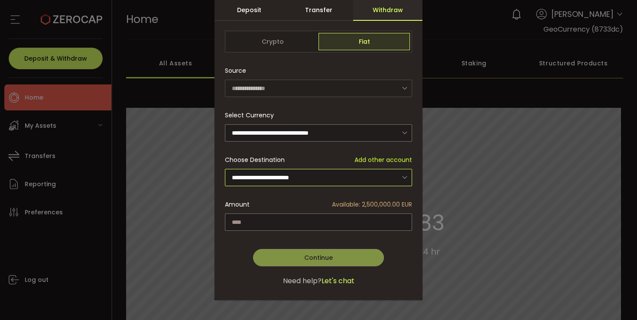  What do you see at coordinates (372, 205) in the screenshot?
I see `span: Available: 2,500,000.00 EUR` at bounding box center [372, 205].